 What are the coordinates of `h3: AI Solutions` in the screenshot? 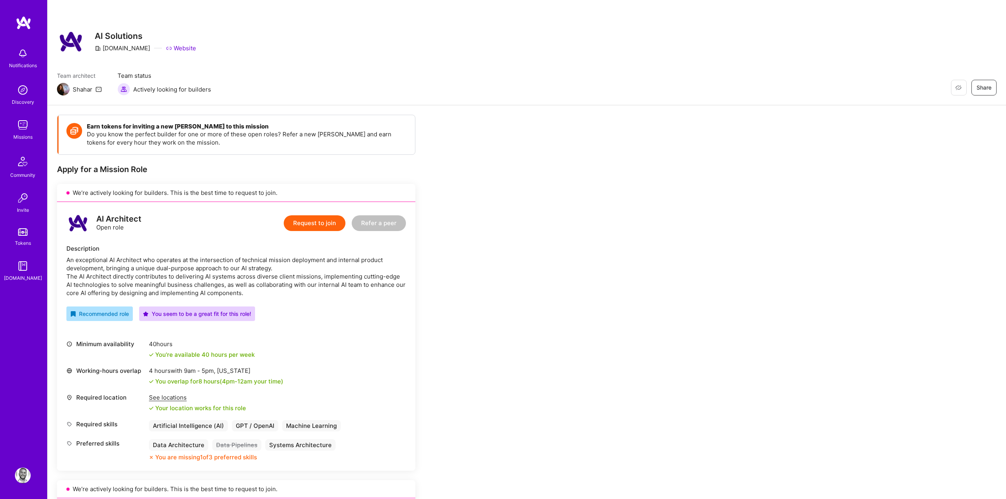 It's located at (145, 36).